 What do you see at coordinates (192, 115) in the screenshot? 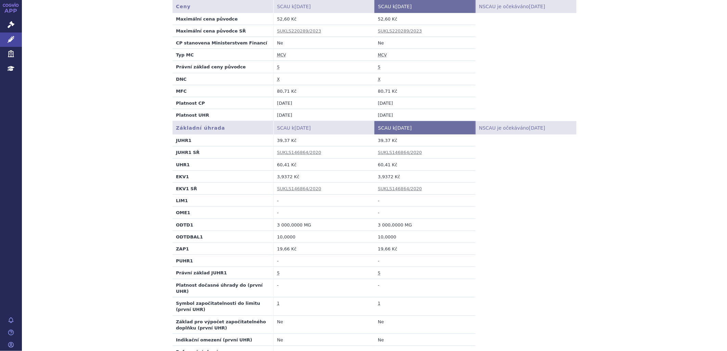
I see `strong: Platnost UHR` at bounding box center [192, 115].